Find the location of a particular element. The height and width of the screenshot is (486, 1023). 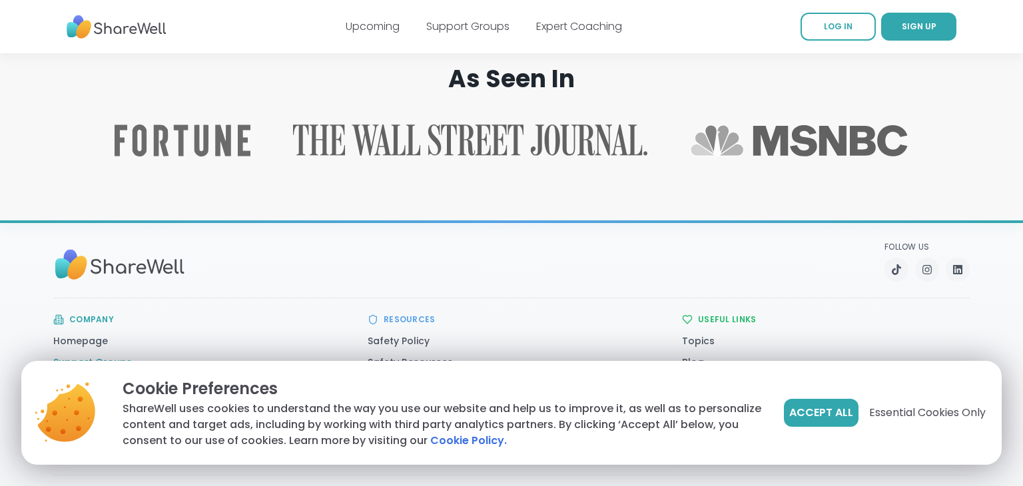

a: Topics is located at coordinates (698, 341).